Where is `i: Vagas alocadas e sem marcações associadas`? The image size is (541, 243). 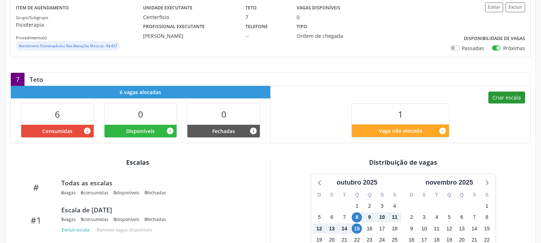
i: Vagas alocadas e sem marcações associadas is located at coordinates (170, 131).